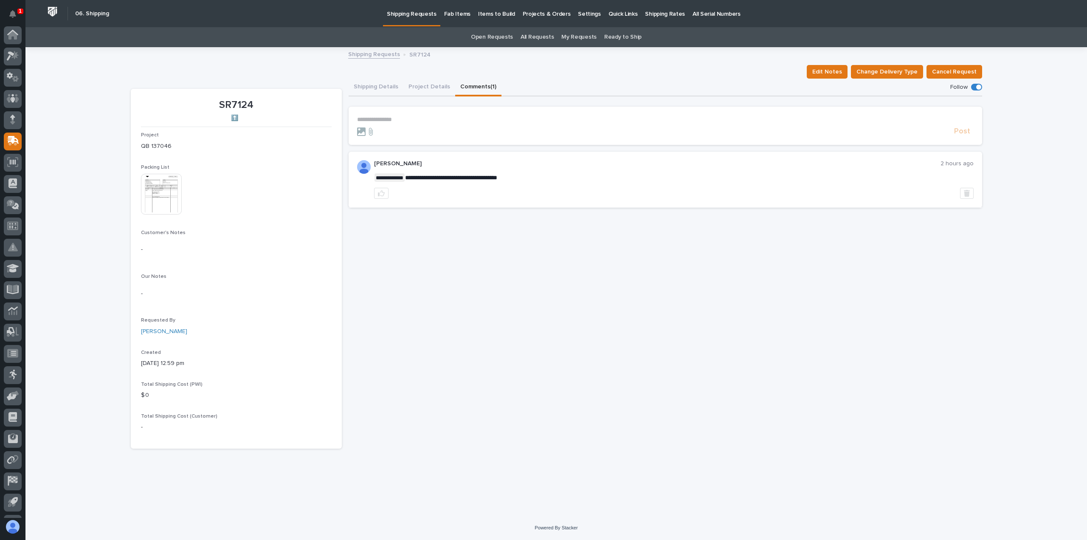 This screenshot has width=1087, height=540. Describe the element at coordinates (962, 131) in the screenshot. I see `button: Post` at that location.